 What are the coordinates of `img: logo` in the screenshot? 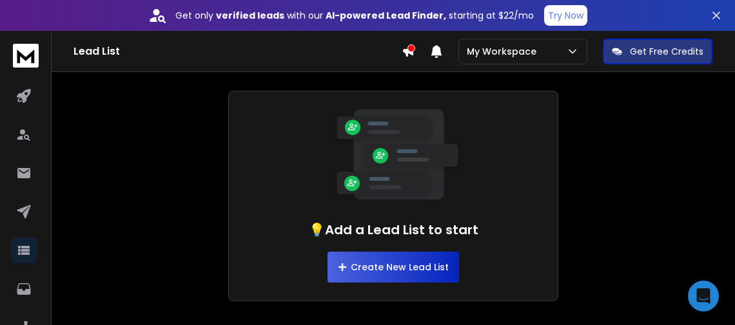 It's located at (26, 55).